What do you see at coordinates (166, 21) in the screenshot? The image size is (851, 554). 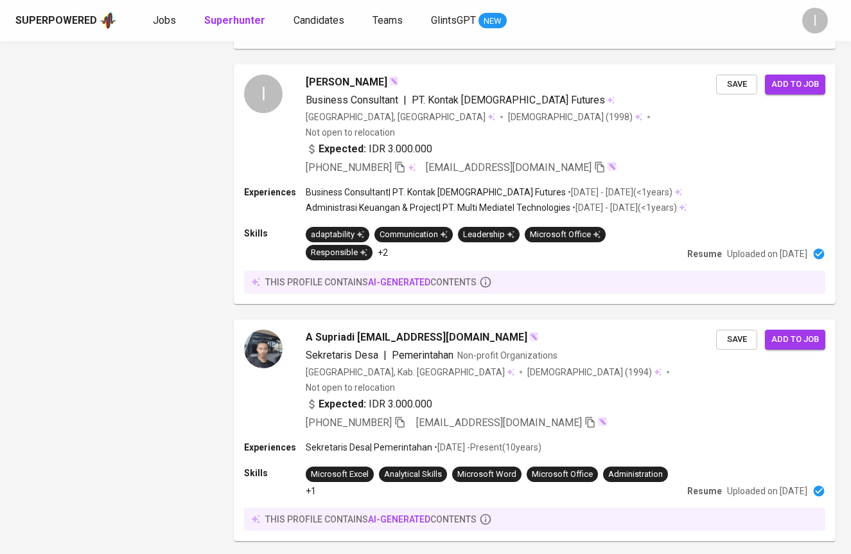 I see `a: Jobs` at bounding box center [166, 21].